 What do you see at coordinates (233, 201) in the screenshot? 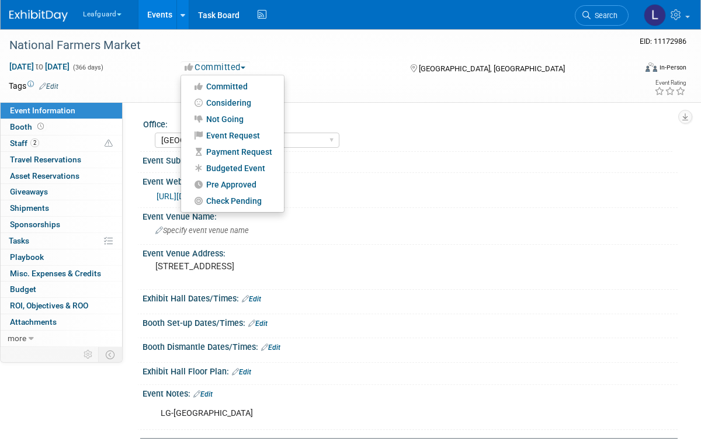
I see `a: Check Pending` at bounding box center [233, 201].